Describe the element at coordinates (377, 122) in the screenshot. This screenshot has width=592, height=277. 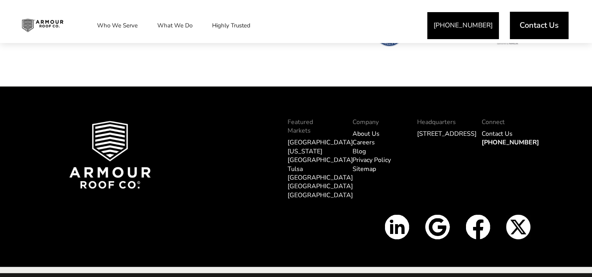
I see `p: Company` at that location.